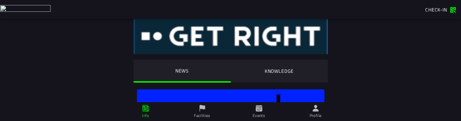  Describe the element at coordinates (436, 9) in the screenshot. I see `span: Check-in` at that location.